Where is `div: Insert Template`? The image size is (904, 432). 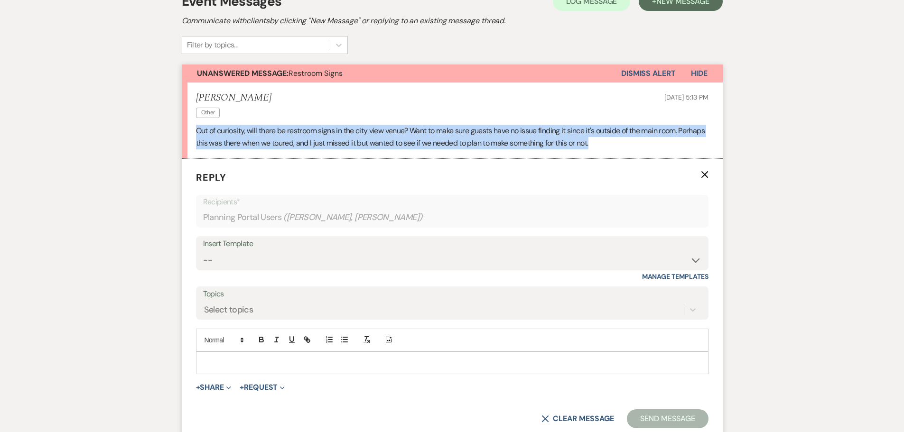
div: Insert Template is located at coordinates (452, 244).